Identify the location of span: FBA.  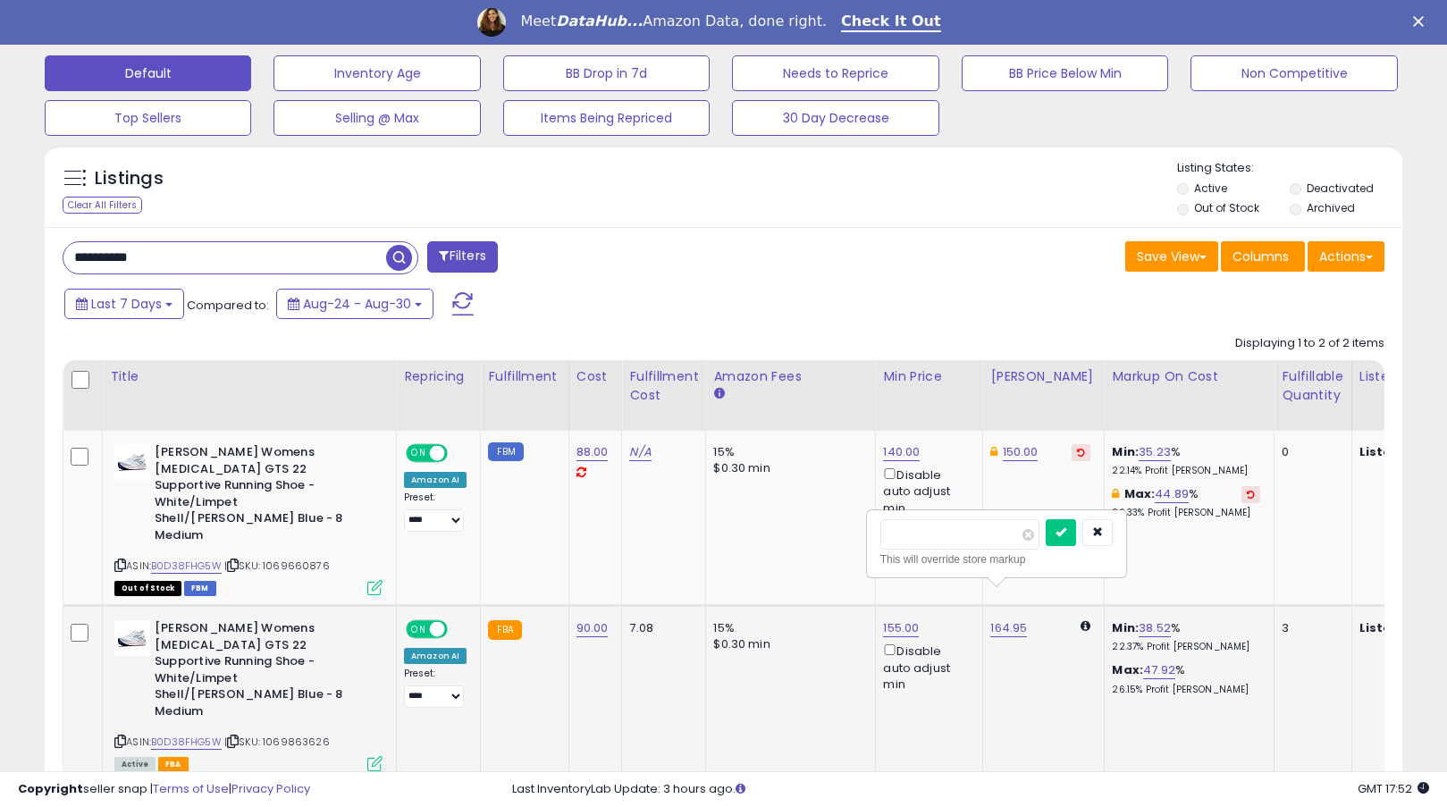
(173, 764).